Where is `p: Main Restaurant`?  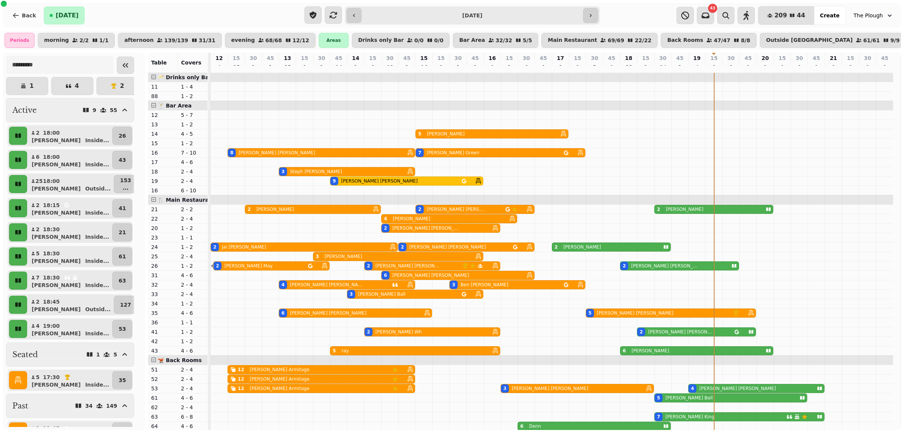
p: Main Restaurant is located at coordinates (572, 40).